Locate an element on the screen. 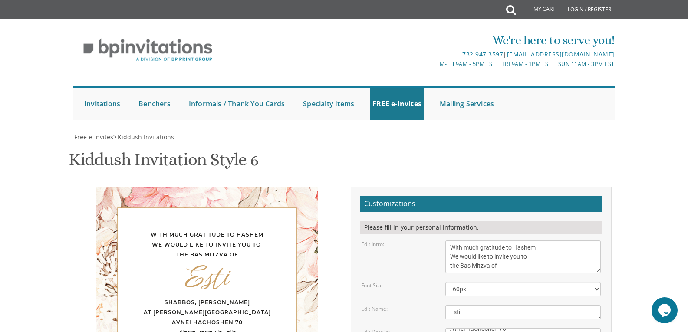 The width and height of the screenshot is (688, 332). textarea: Avigail is located at coordinates (523, 312).